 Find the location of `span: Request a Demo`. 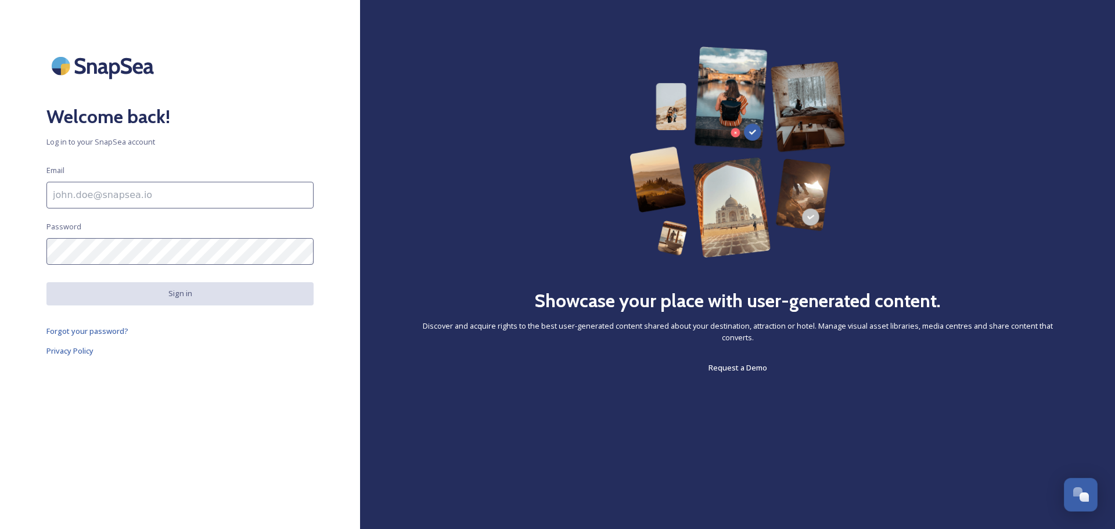

span: Request a Demo is located at coordinates (738, 368).